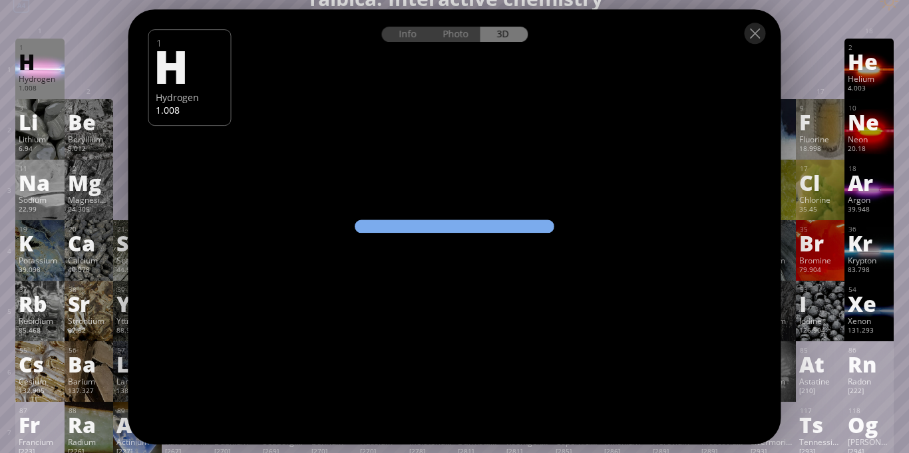  Describe the element at coordinates (39, 243) in the screenshot. I see `div: K` at that location.